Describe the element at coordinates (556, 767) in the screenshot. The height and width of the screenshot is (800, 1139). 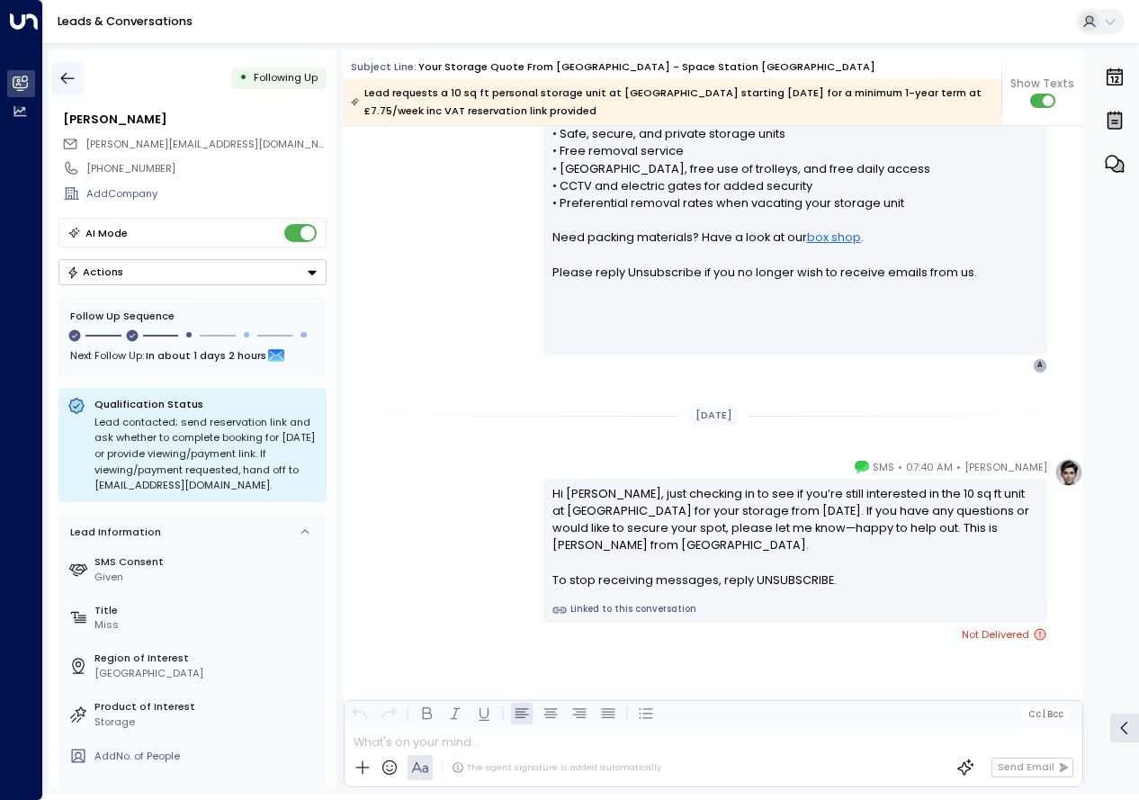
I see `div: The agent signature is added automatically` at that location.